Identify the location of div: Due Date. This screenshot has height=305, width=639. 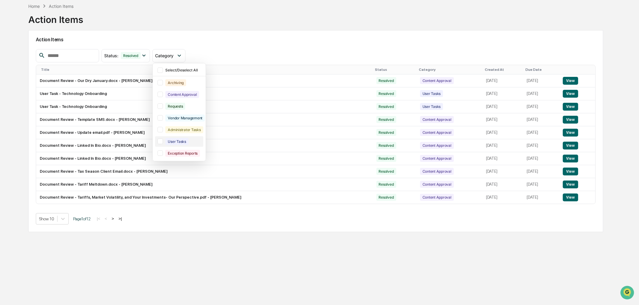
(541, 70).